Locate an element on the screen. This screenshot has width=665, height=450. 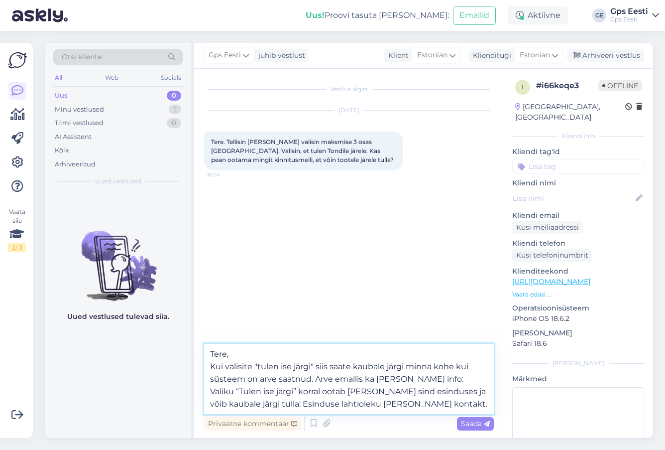
span: Saada is located at coordinates (476, 423).